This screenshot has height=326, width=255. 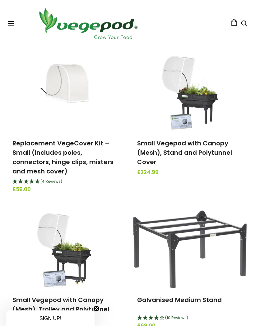 I want to click on span: SIGN UP!, so click(x=50, y=318).